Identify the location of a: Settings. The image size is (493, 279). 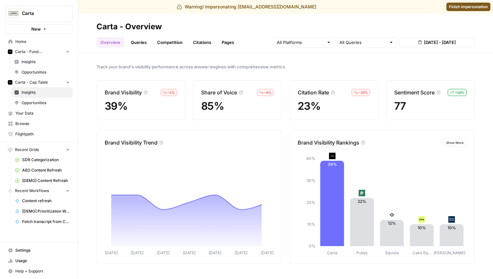
(39, 251).